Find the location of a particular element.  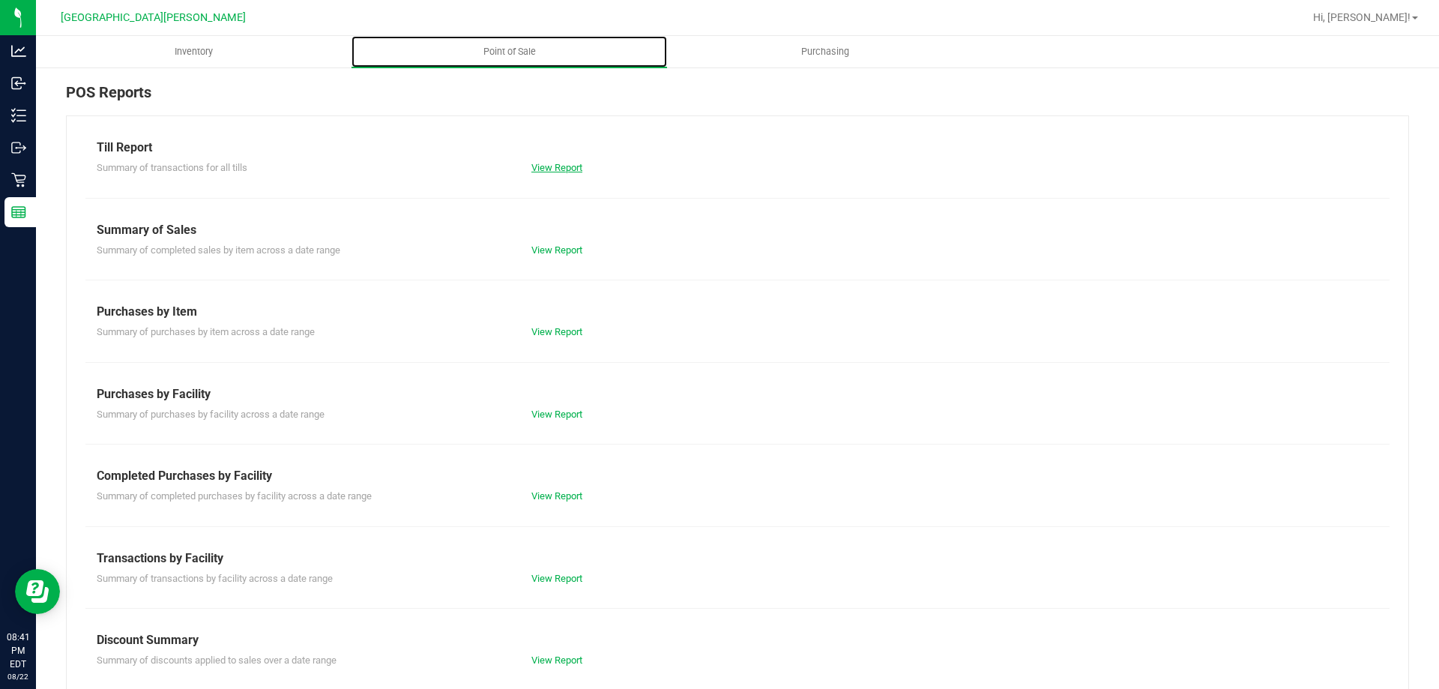

a: Purchasing is located at coordinates (824, 52).